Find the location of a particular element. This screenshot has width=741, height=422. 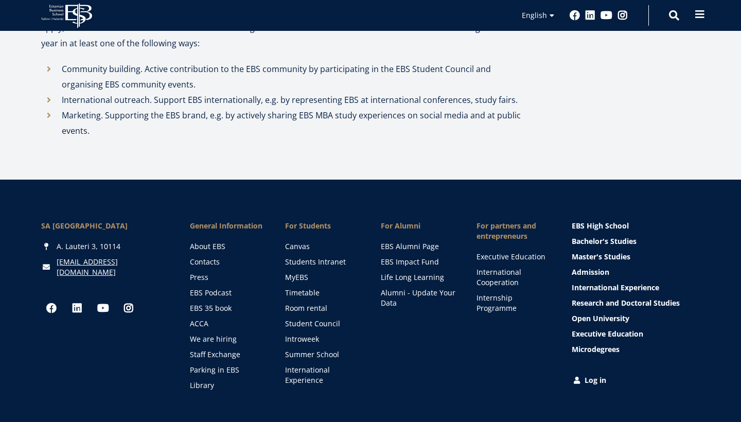

a: International Cooperation is located at coordinates (514, 277).